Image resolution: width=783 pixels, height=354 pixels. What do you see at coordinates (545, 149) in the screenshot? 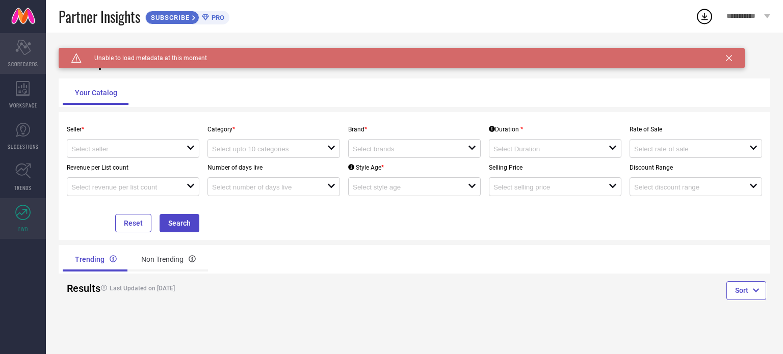
I see `input: Select Duration` at bounding box center [545, 149].